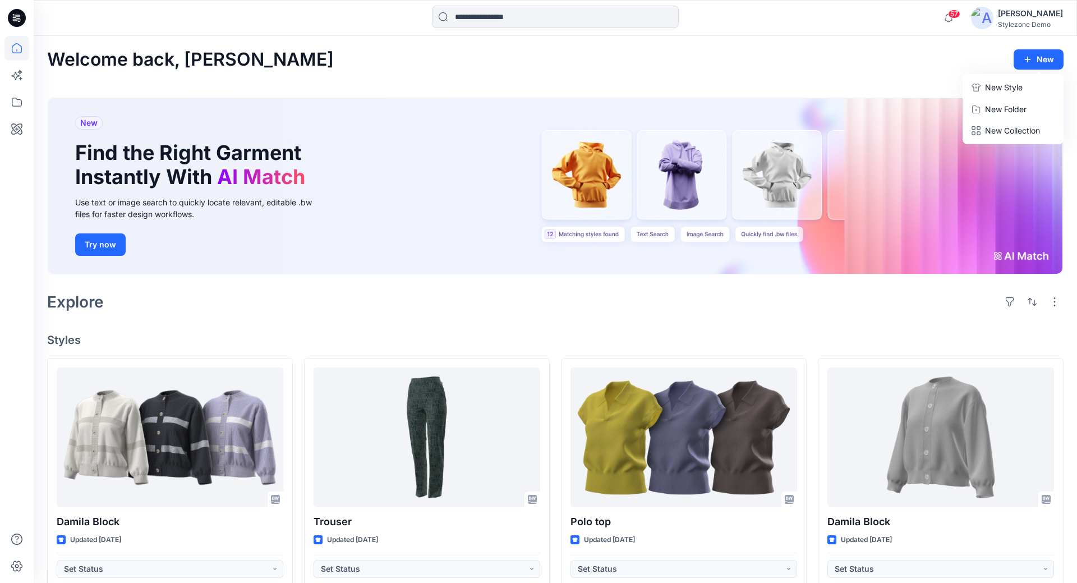 This screenshot has width=1077, height=583. Describe the element at coordinates (684, 437) in the screenshot. I see `a: Polo top` at that location.